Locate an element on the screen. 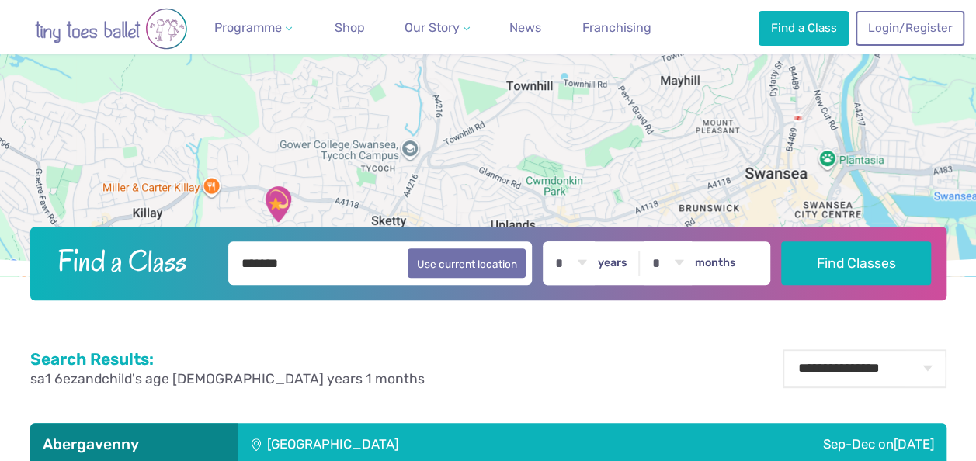  a: Login/Register is located at coordinates (910, 28).